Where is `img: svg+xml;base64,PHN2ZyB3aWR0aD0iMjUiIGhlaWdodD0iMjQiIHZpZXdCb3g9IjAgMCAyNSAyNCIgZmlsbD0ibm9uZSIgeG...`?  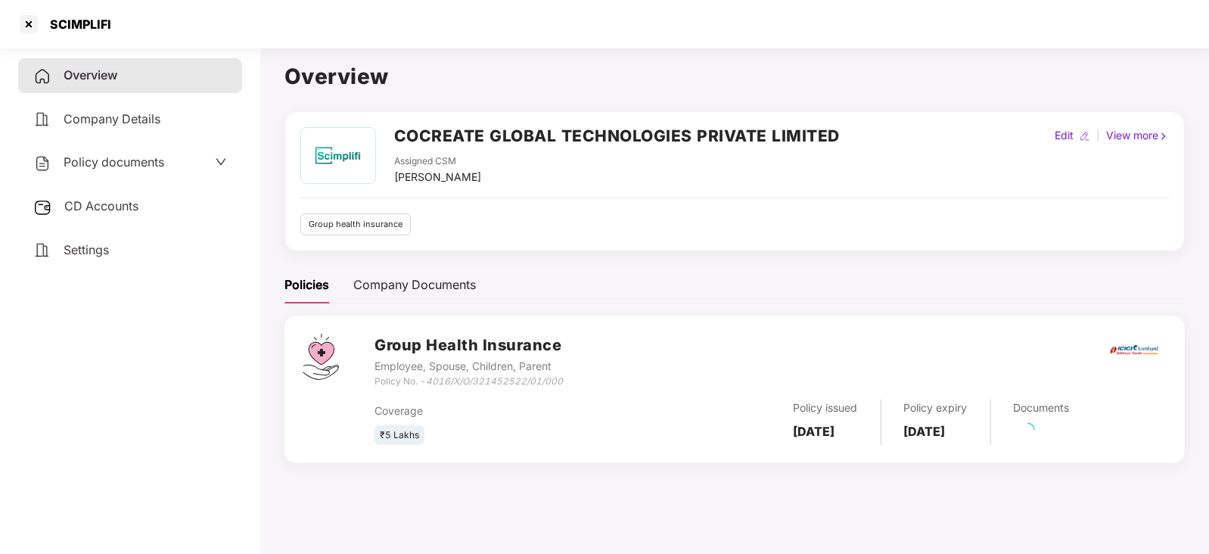 img: svg+xml;base64,PHN2ZyB3aWR0aD0iMjUiIGhlaWdodD0iMjQiIHZpZXdCb3g9IjAgMCAyNSAyNCIgZmlsbD0ibm9uZSIgeG... is located at coordinates (42, 207).